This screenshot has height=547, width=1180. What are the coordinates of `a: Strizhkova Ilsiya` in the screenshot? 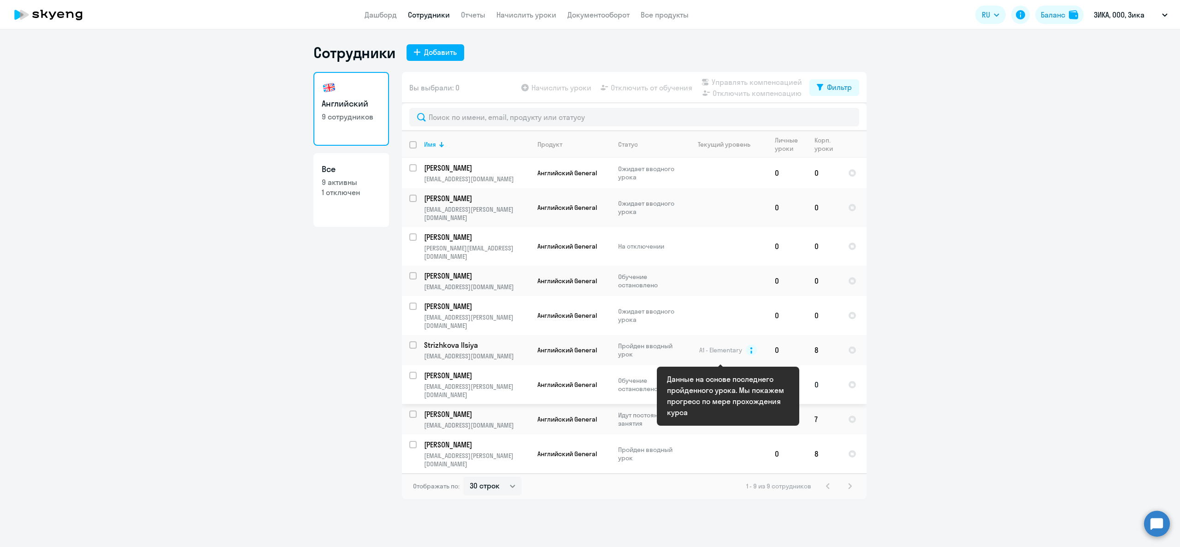 It's located at (477, 345).